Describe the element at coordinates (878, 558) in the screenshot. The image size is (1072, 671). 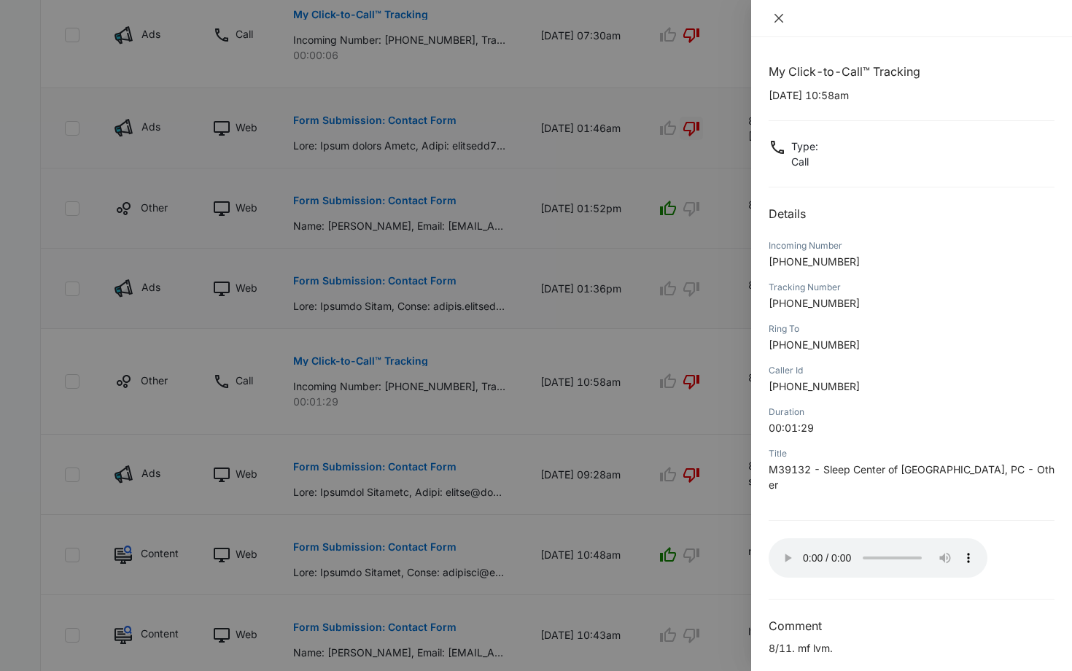
I see `audio: Your browser does not support the audio tag.` at that location.